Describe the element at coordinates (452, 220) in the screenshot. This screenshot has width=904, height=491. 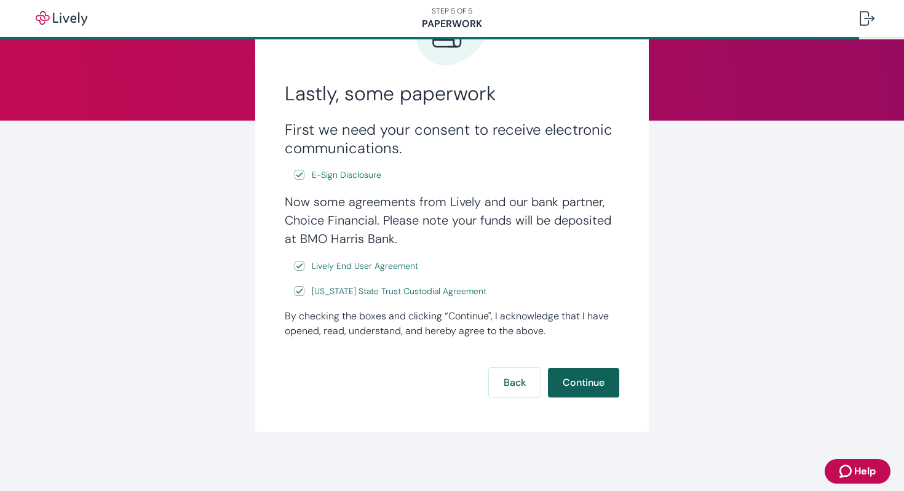
I see `h4: Now some agreements from Lively and our bank partner, Choice Financial. Please note your funds wi...` at that location.